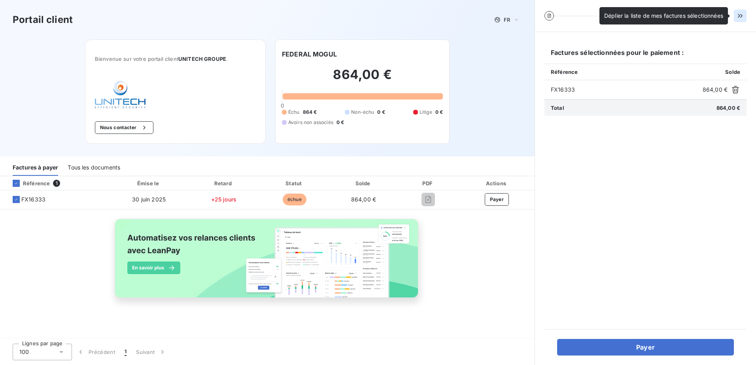 The width and height of the screenshot is (756, 365). What do you see at coordinates (294, 183) in the screenshot?
I see `div: Statut` at bounding box center [294, 183].